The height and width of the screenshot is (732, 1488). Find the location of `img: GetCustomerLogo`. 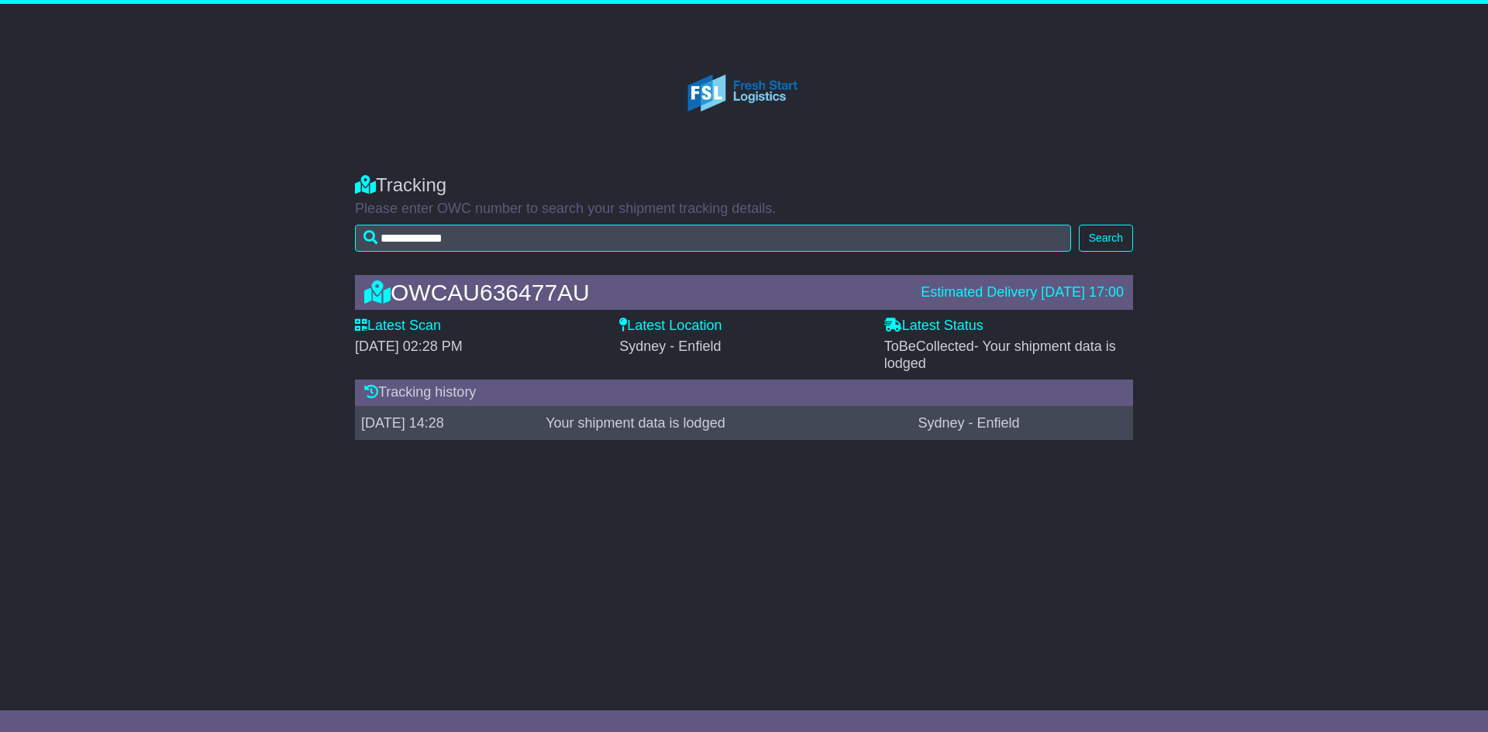

img: GetCustomerLogo is located at coordinates (744, 93).